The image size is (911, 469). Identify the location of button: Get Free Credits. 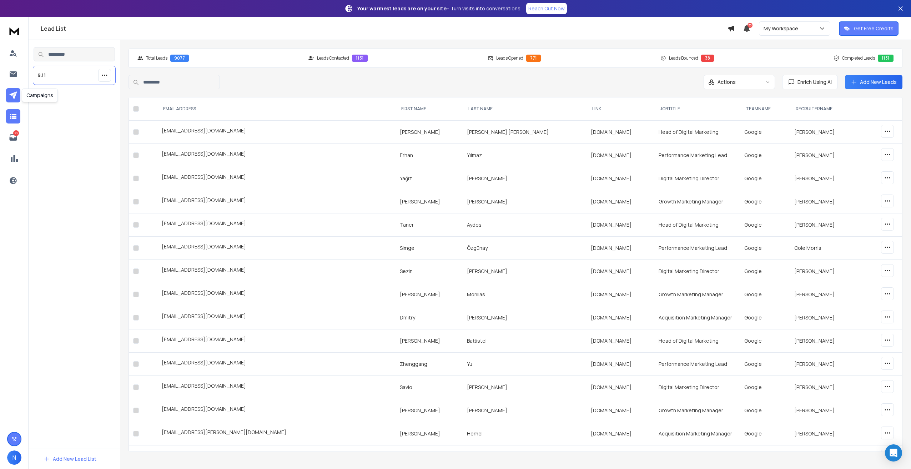
(868, 29).